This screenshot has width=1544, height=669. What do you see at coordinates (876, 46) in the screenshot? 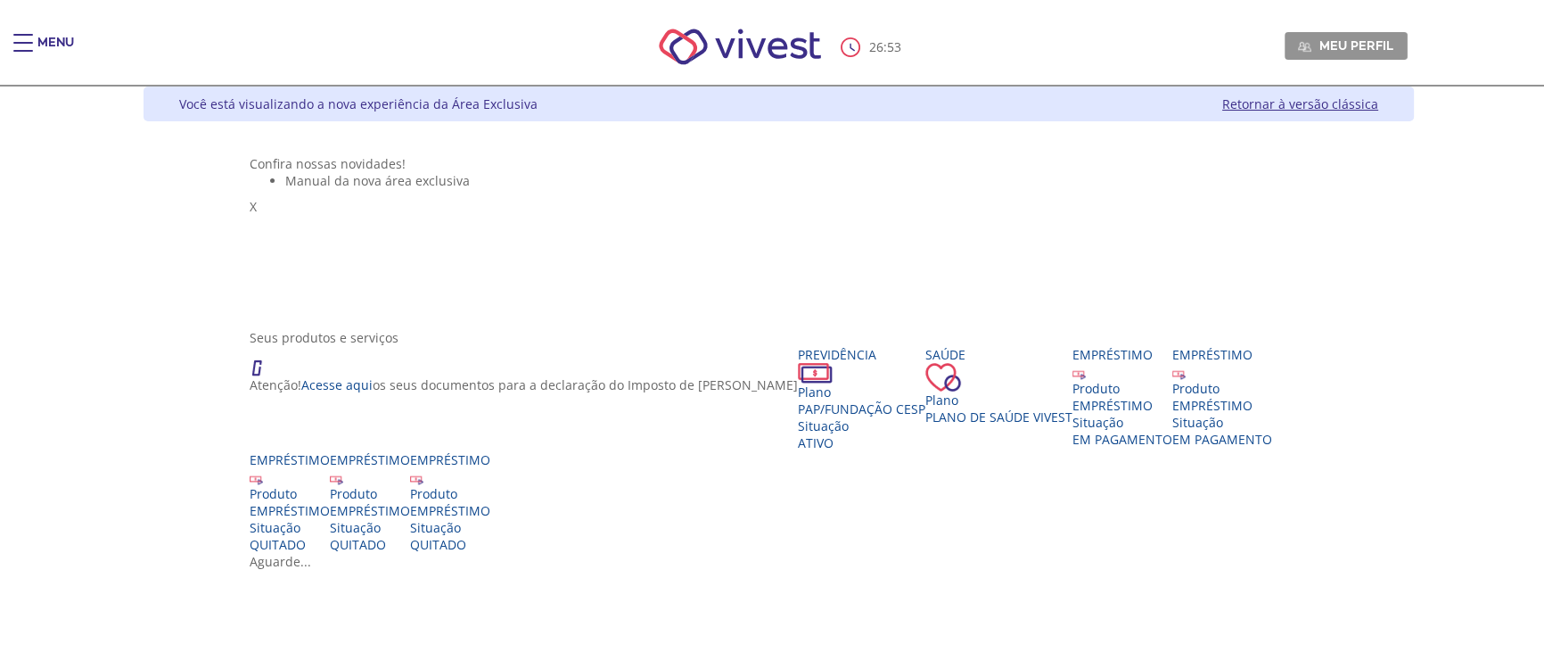
I see `span: 26` at bounding box center [876, 46].